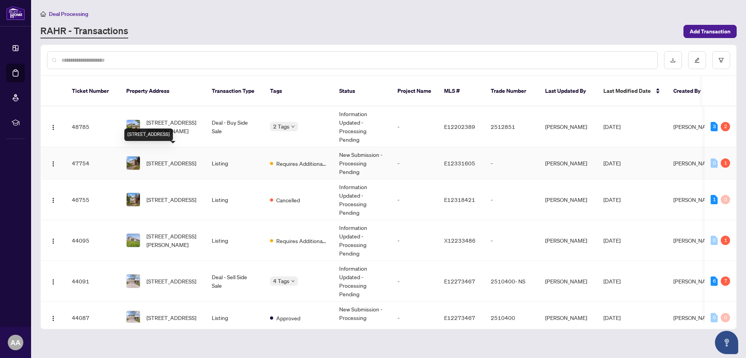  Describe the element at coordinates (460, 163) in the screenshot. I see `span: E12331605` at that location.